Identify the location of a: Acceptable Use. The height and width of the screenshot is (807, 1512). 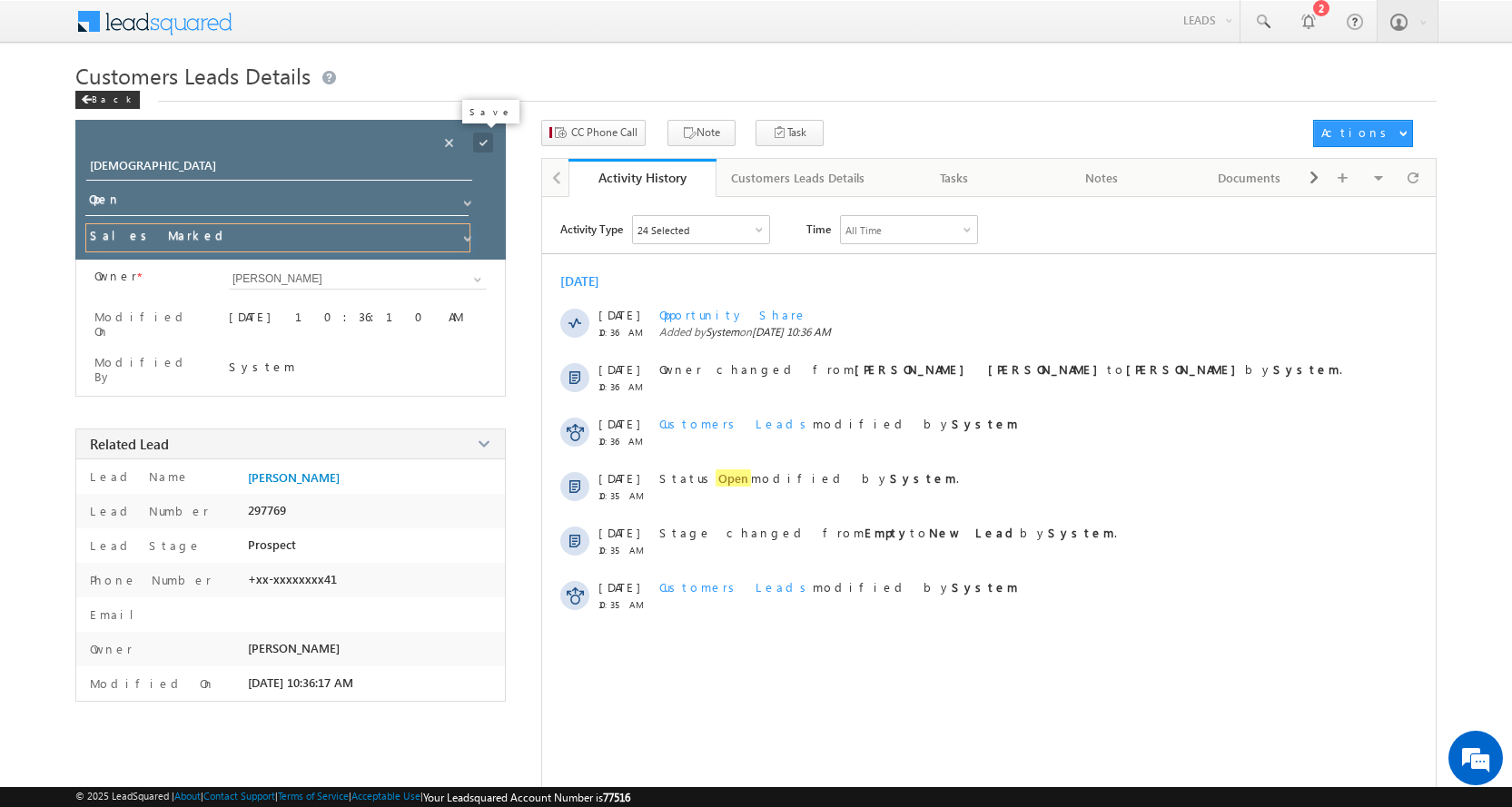
(386, 795).